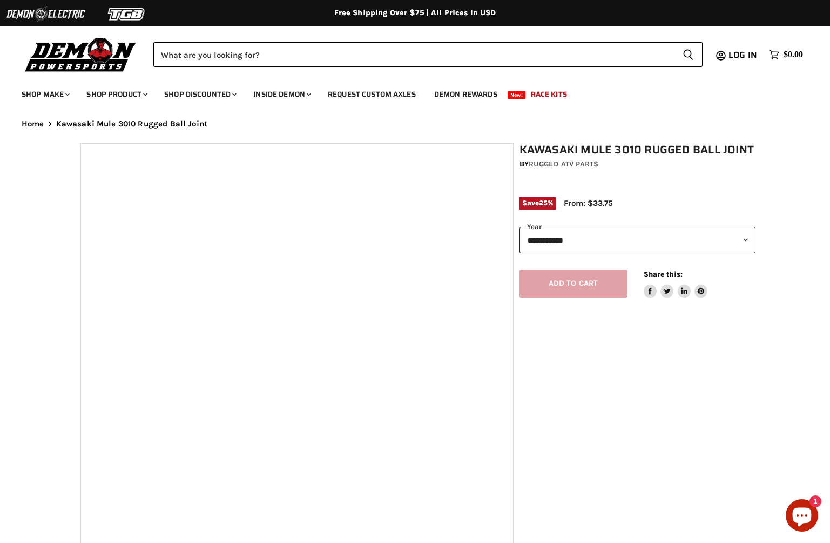 Image resolution: width=830 pixels, height=543 pixels. I want to click on select: year, so click(637, 240).